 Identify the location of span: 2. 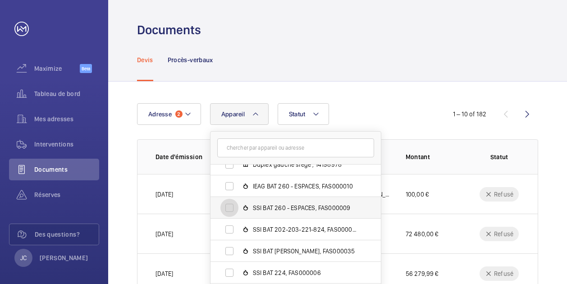
(179, 114).